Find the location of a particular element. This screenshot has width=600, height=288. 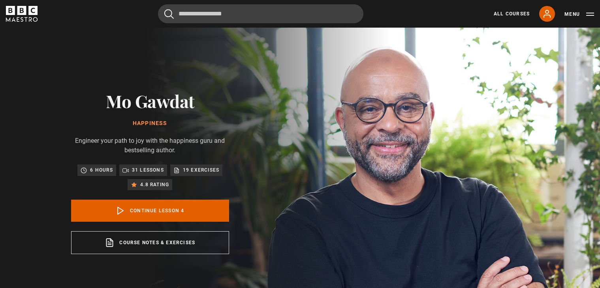

h2: Mo Gawdat is located at coordinates (150, 101).